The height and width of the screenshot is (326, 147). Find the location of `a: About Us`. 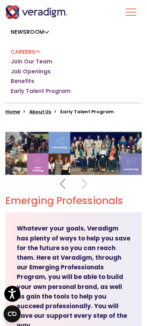

a: About Us is located at coordinates (40, 112).